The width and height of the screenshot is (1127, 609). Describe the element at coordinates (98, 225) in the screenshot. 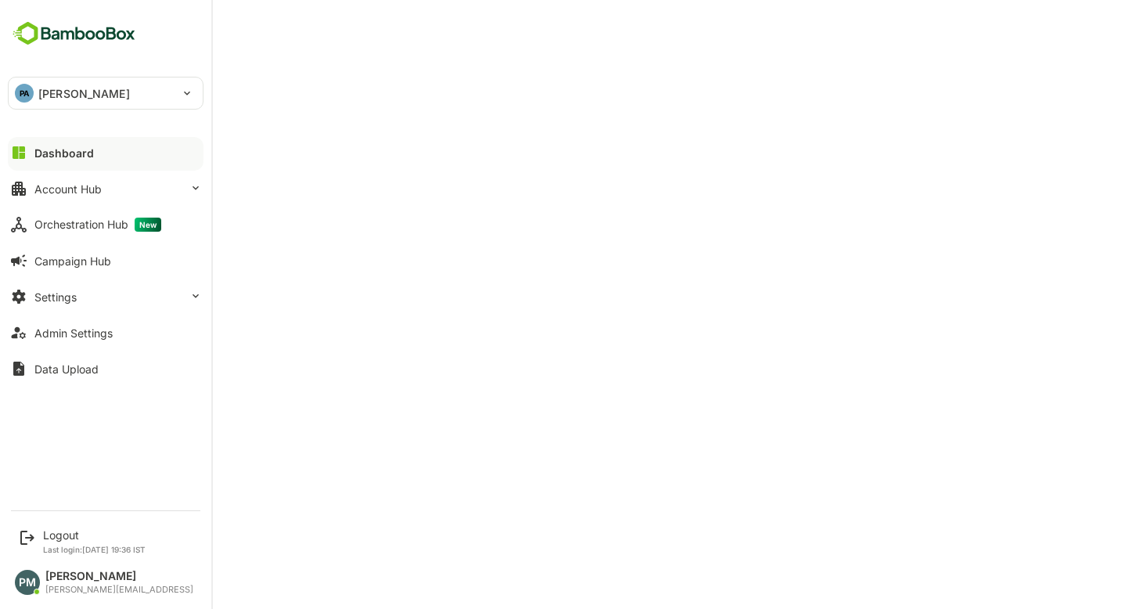

I see `div: Orchestration Hub` at that location.